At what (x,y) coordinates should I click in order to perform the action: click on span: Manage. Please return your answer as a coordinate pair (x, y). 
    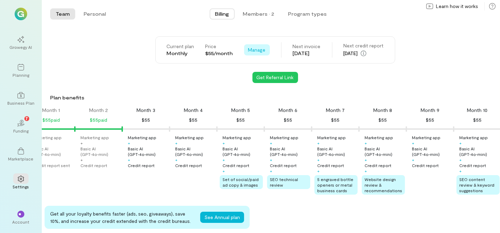
    Looking at the image, I should click on (257, 50).